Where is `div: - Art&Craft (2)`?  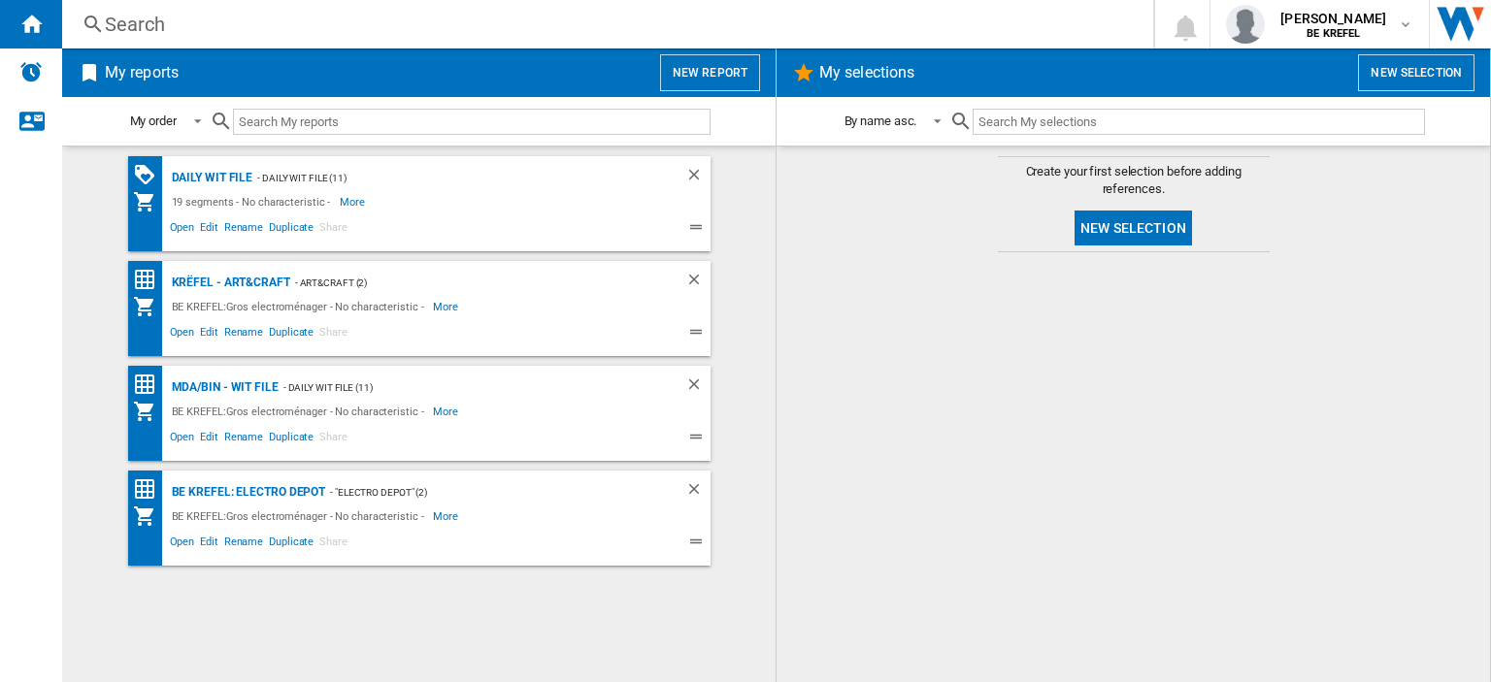 div: - Art&Craft (2) is located at coordinates (468, 282).